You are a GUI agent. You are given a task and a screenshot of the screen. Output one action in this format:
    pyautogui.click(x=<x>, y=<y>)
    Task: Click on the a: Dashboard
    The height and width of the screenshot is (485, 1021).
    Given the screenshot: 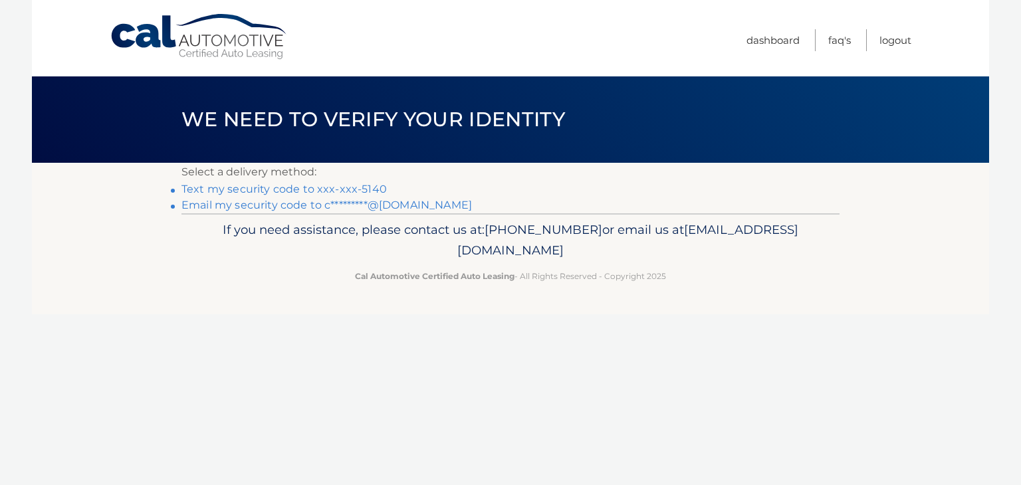 What is the action you would take?
    pyautogui.click(x=773, y=40)
    